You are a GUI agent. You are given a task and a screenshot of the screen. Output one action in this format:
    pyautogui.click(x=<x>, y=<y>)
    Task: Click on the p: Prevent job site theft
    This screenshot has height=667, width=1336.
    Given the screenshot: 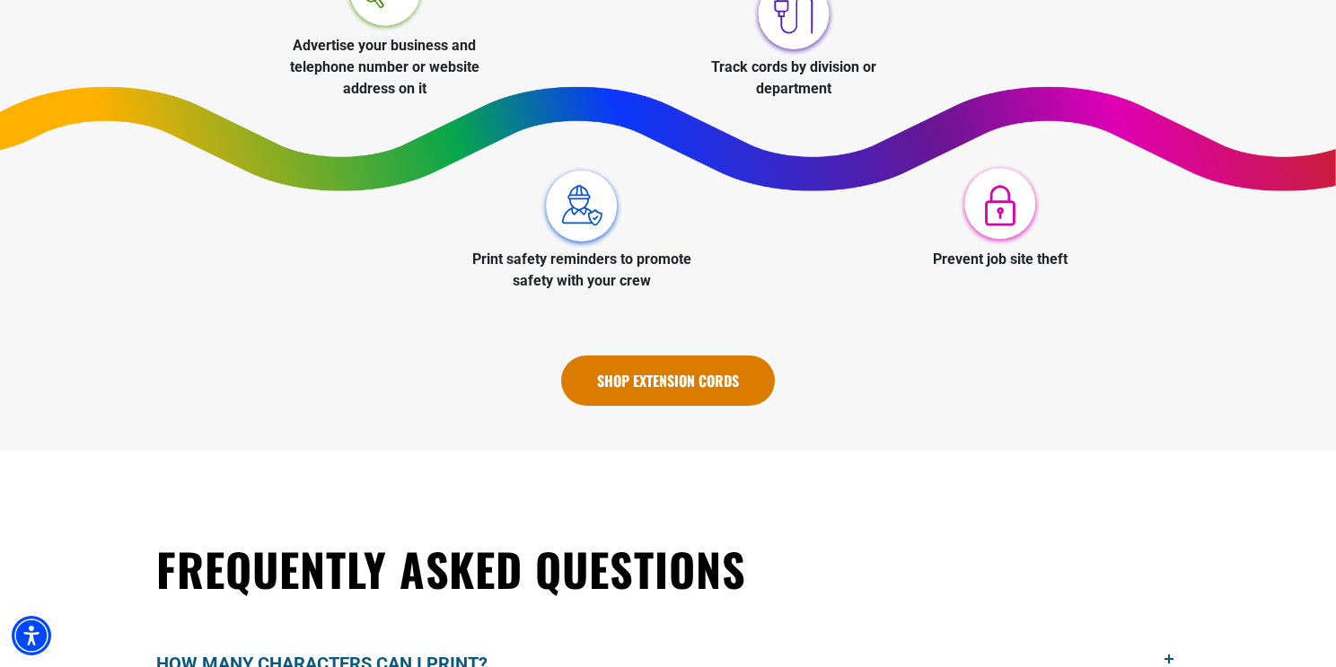 What is the action you would take?
    pyautogui.click(x=1000, y=259)
    